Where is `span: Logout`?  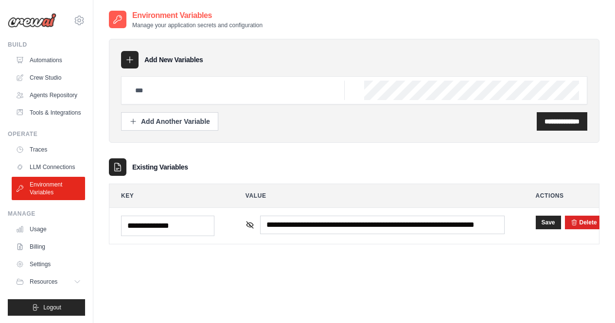 span: Logout is located at coordinates (52, 308).